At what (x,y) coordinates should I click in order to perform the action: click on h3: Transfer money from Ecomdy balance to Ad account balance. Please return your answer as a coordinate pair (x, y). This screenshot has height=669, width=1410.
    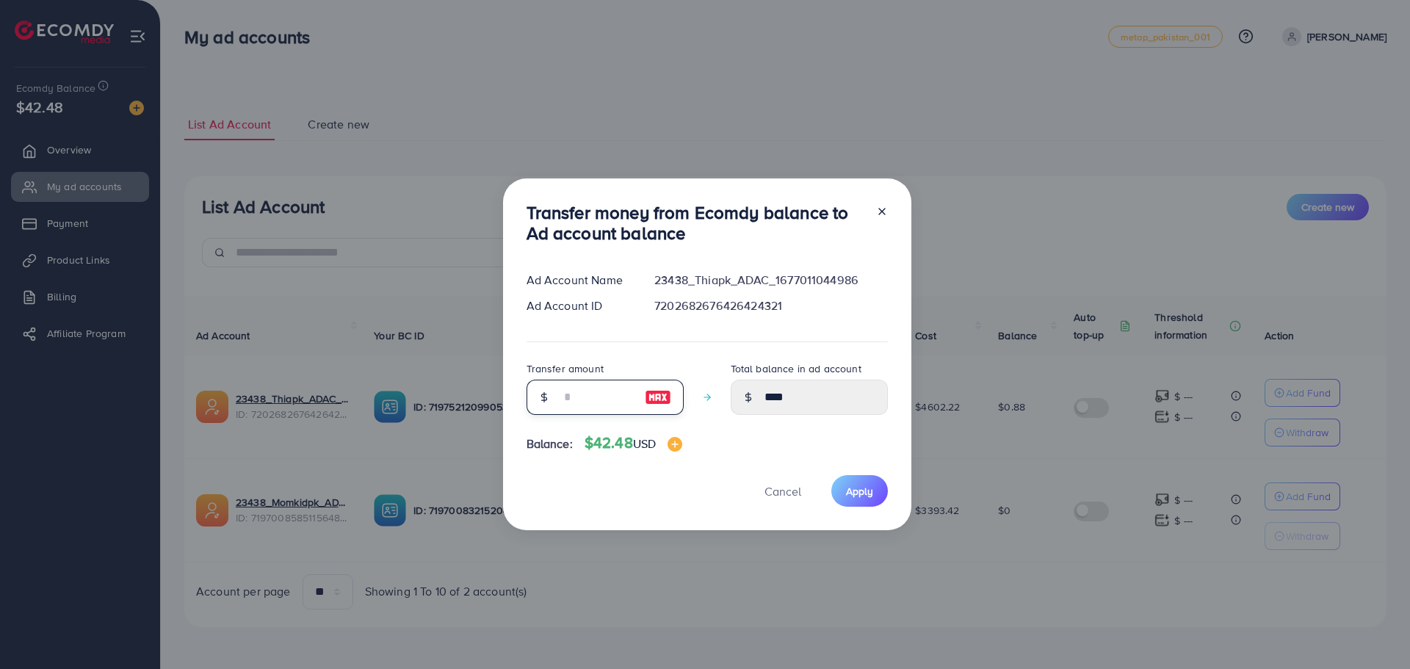
    Looking at the image, I should click on (696, 223).